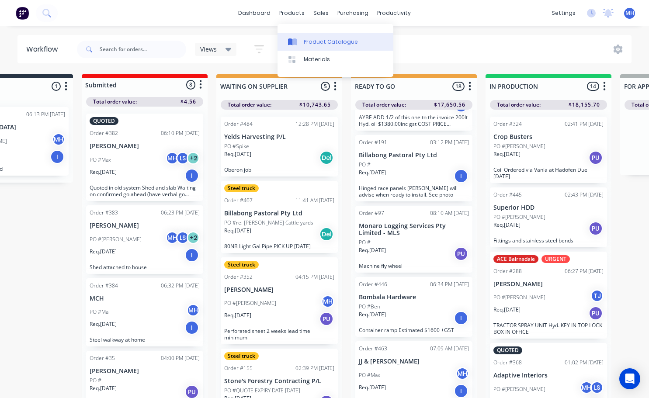 The width and height of the screenshot is (649, 398). What do you see at coordinates (335, 59) in the screenshot?
I see `a: Materials` at bounding box center [335, 59].